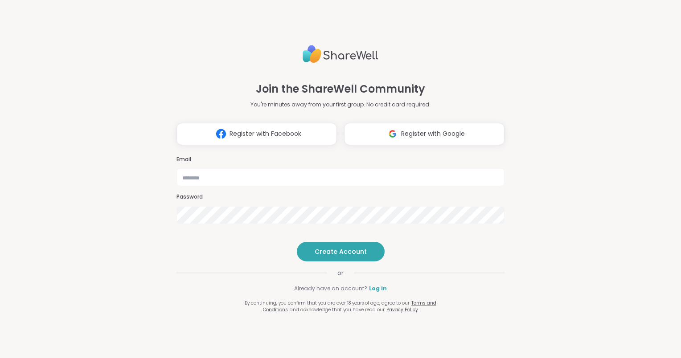 The height and width of the screenshot is (358, 681). I want to click on span: Register with Google, so click(433, 134).